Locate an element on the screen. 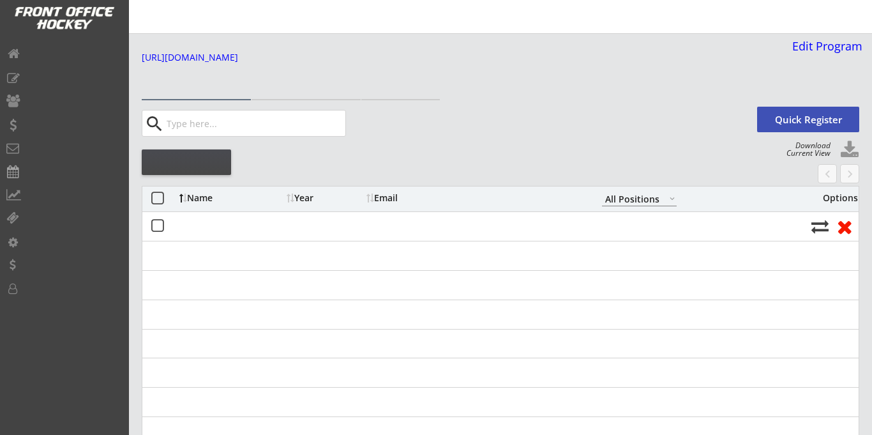 This screenshot has height=435, width=872. button: Remove from roster (no refund) is located at coordinates (844, 226).